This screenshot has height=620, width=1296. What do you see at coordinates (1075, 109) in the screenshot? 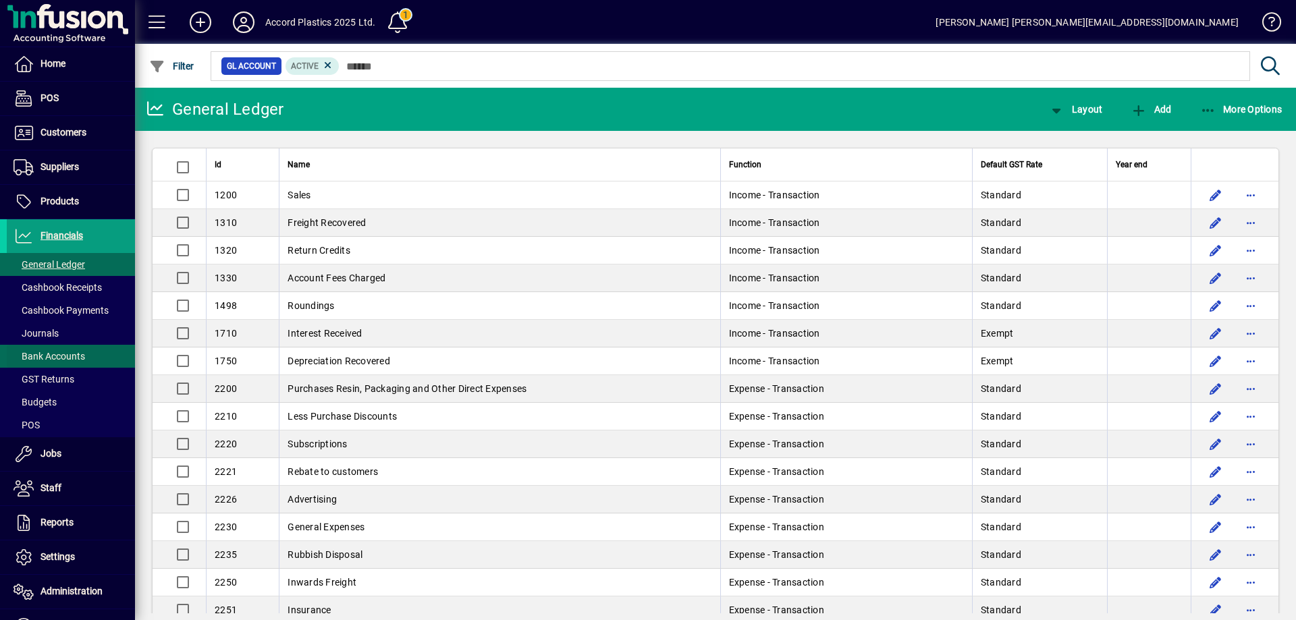
I see `span: Layout` at bounding box center [1075, 109].